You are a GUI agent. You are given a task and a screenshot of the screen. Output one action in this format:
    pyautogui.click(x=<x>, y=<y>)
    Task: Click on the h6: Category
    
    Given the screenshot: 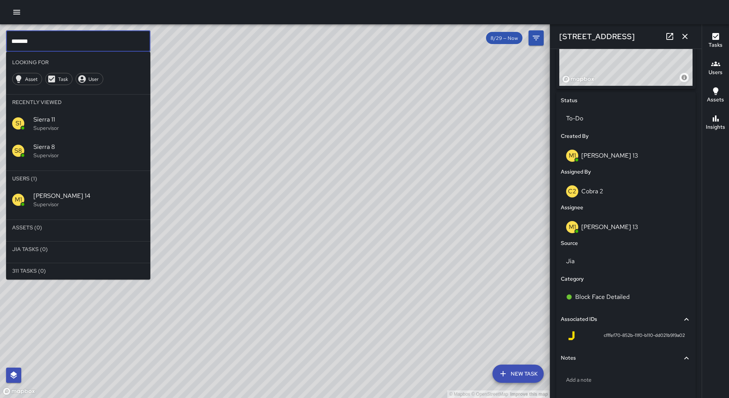 What is the action you would take?
    pyautogui.click(x=572, y=279)
    